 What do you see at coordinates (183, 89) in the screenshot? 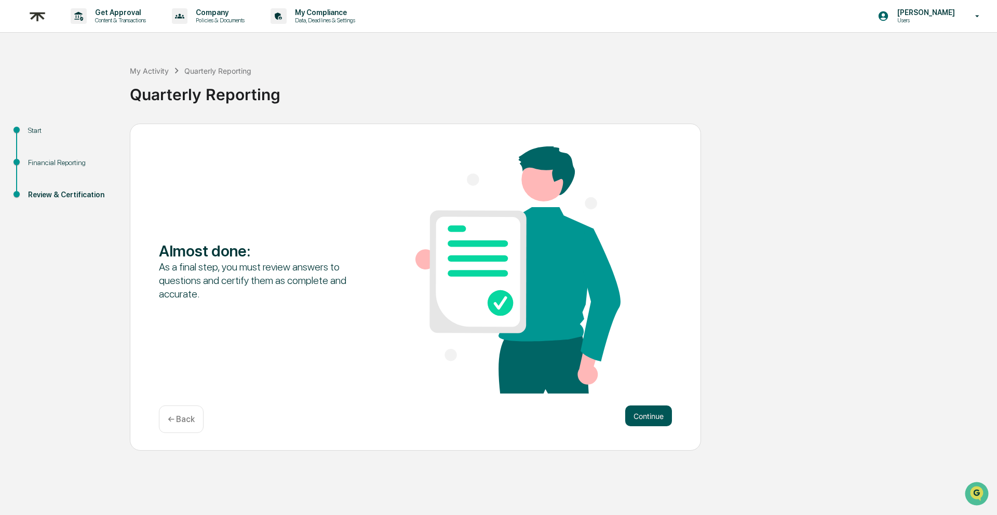
I see `button: Start new chat` at bounding box center [183, 89].